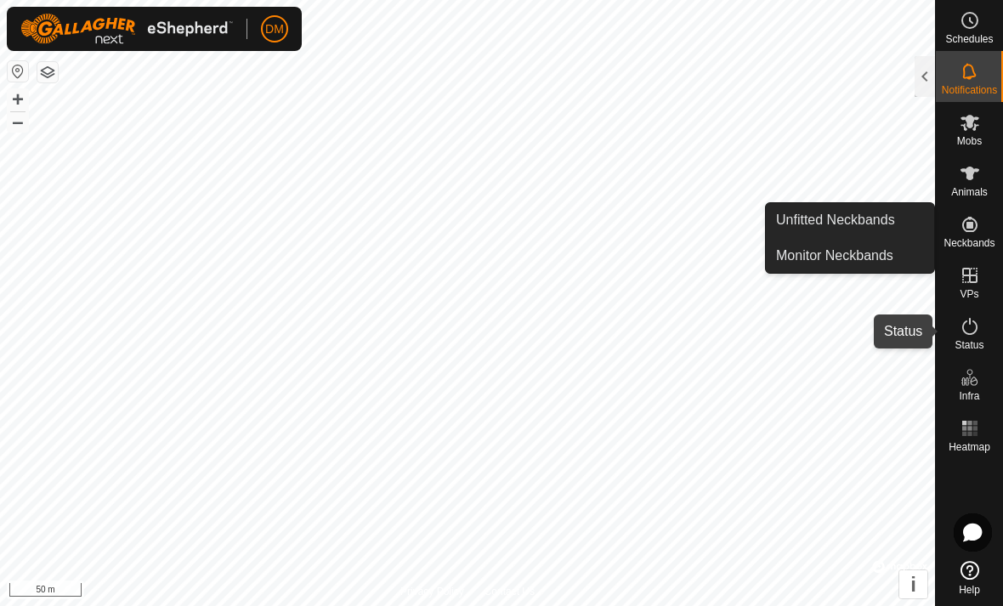 The image size is (1003, 606). Describe the element at coordinates (850, 256) in the screenshot. I see `li: Monitor Neckbands` at that location.